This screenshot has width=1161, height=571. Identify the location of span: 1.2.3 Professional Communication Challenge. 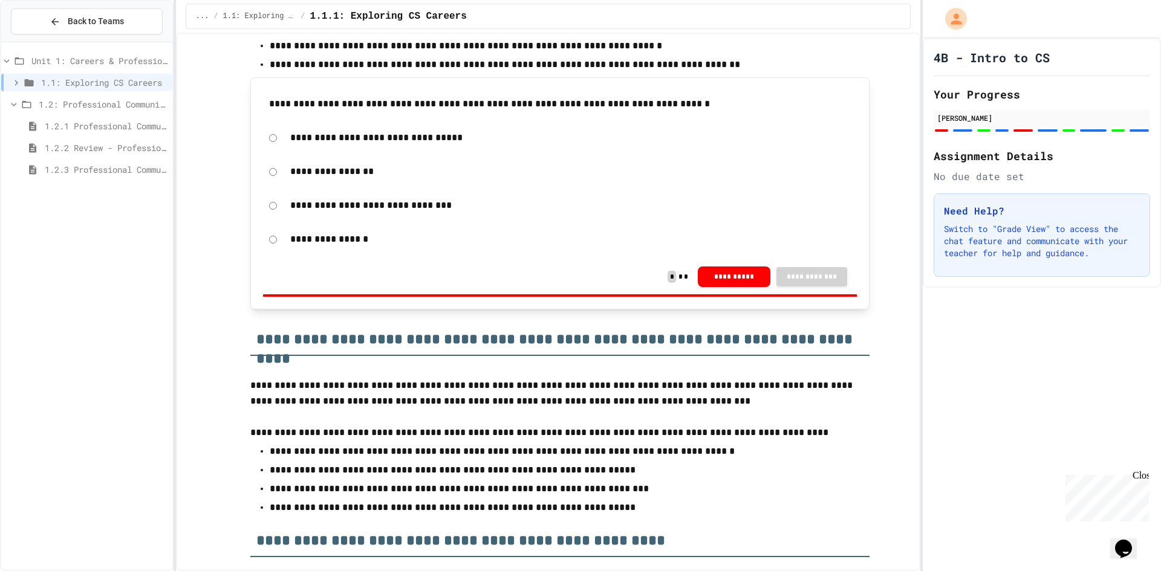
(106, 169).